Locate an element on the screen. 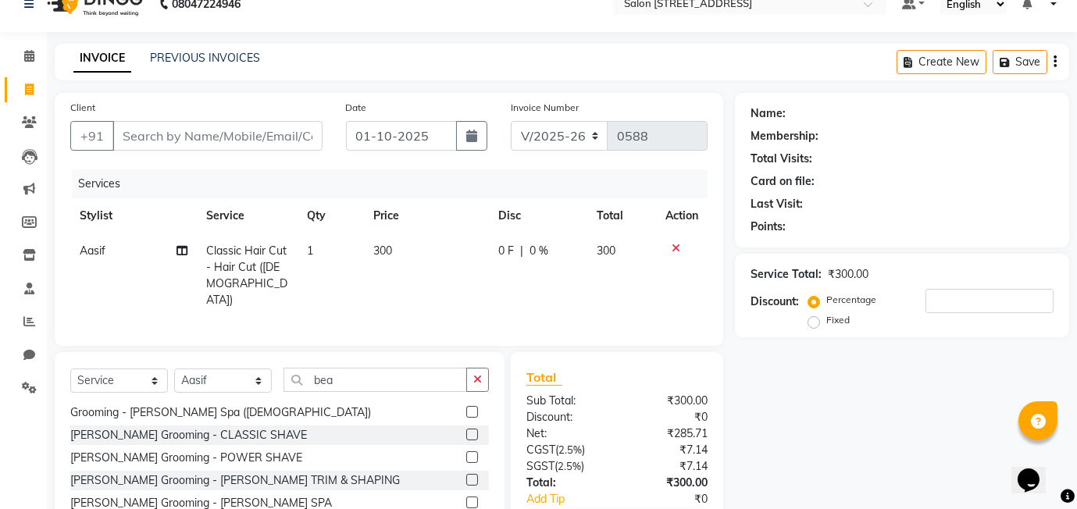 The image size is (1077, 509). span: 1 is located at coordinates (310, 251).